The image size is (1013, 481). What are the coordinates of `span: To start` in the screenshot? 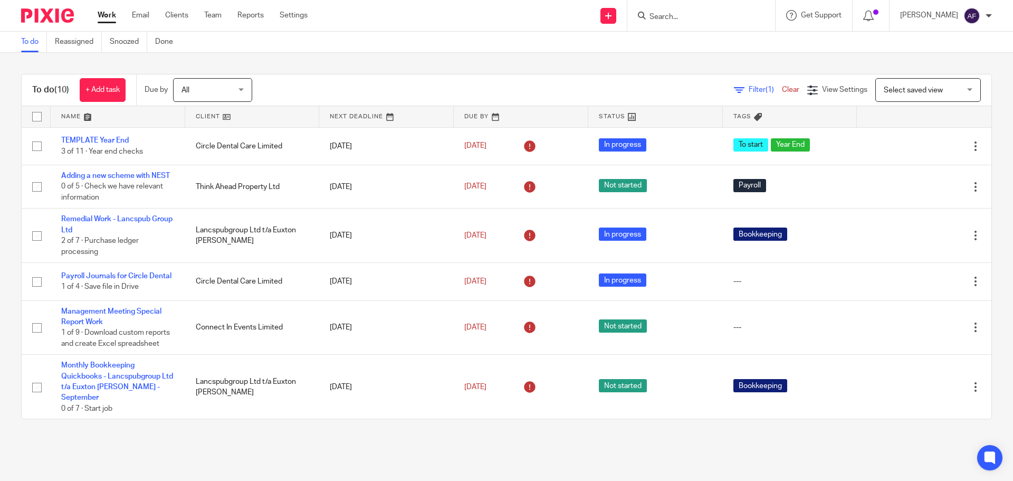 It's located at (751, 145).